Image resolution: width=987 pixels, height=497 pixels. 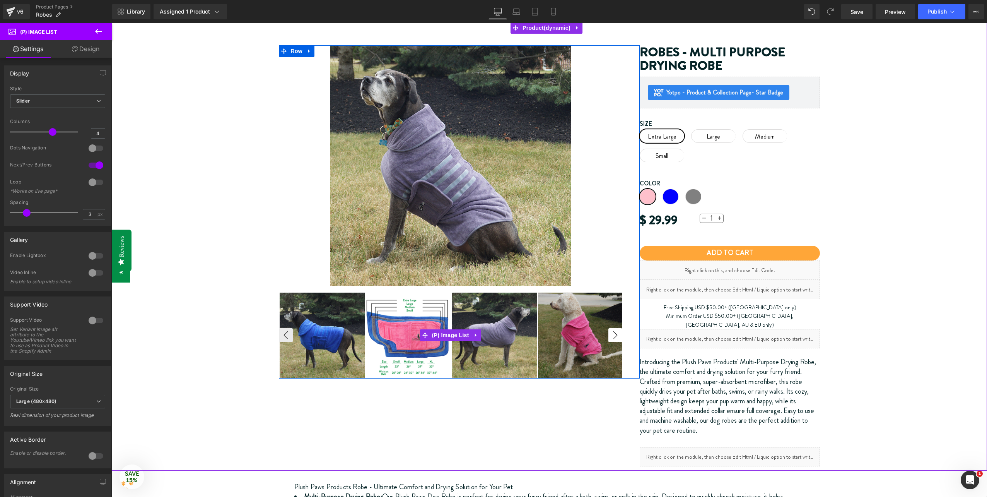 I want to click on button: Undo, so click(x=812, y=12).